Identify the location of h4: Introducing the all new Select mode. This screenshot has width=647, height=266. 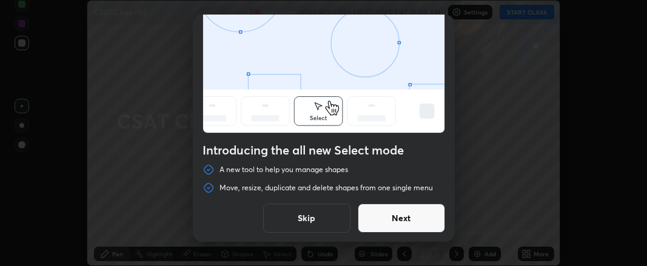
(324, 150).